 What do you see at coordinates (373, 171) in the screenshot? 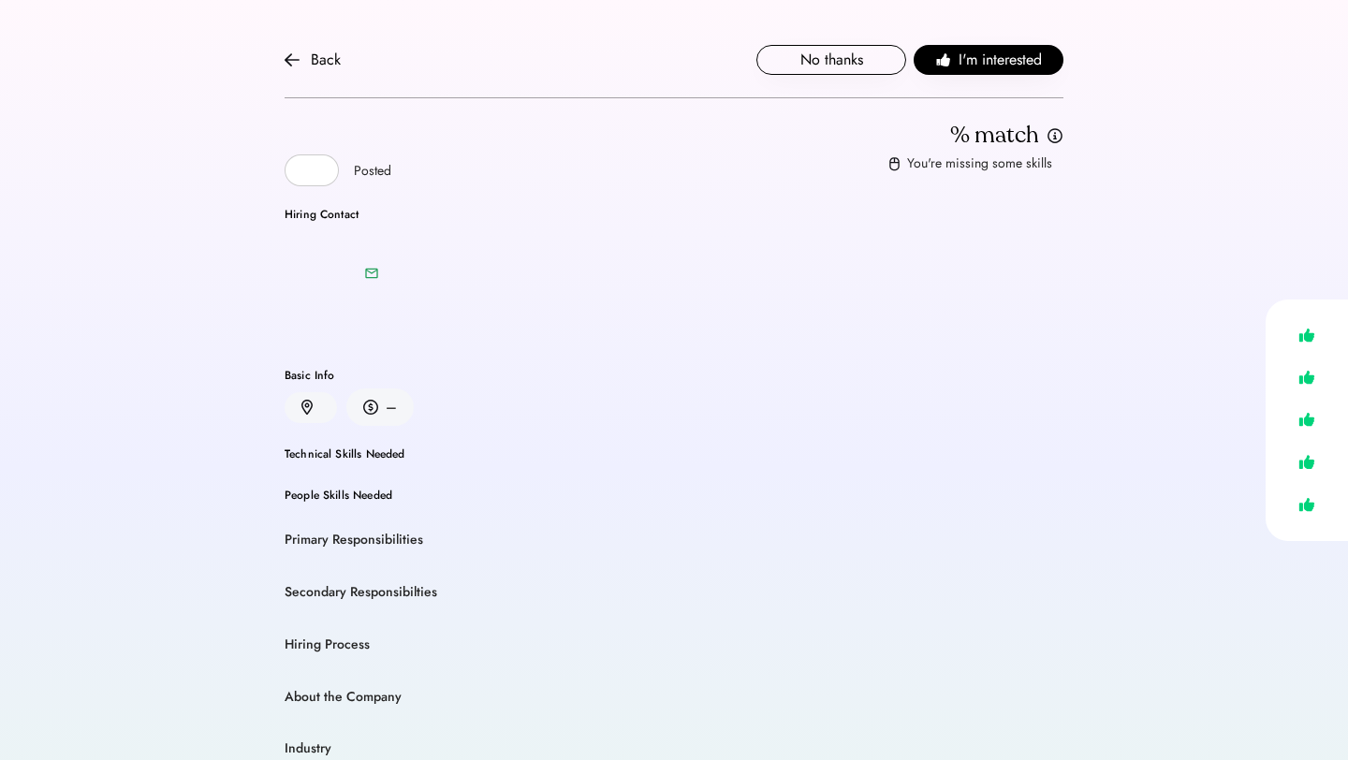
I see `div: Posted` at bounding box center [373, 171].